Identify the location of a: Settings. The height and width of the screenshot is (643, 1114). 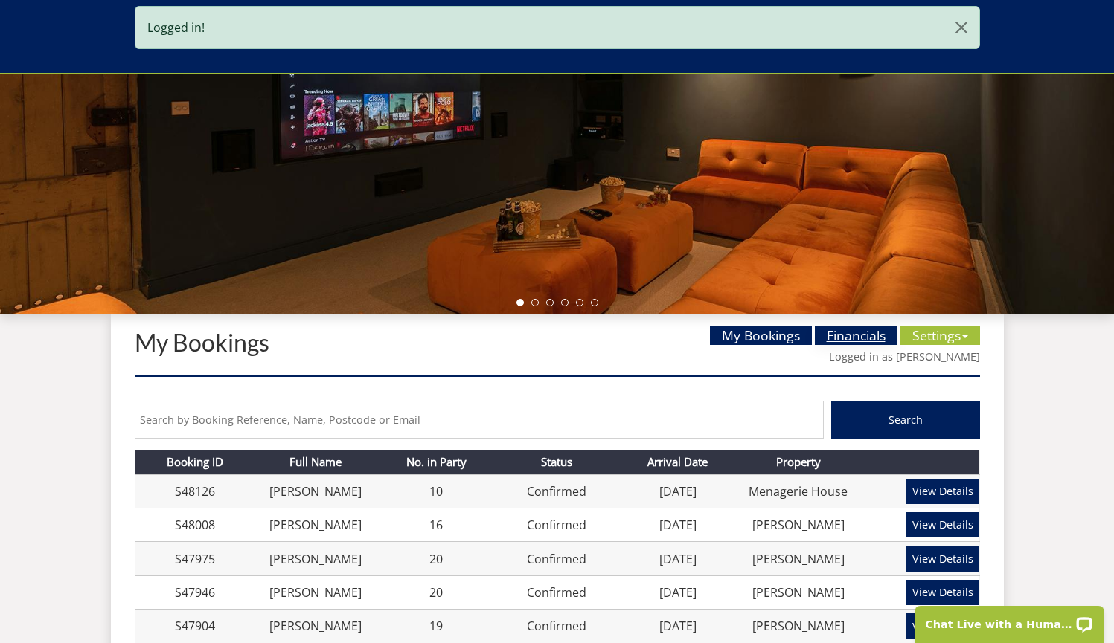
(940, 335).